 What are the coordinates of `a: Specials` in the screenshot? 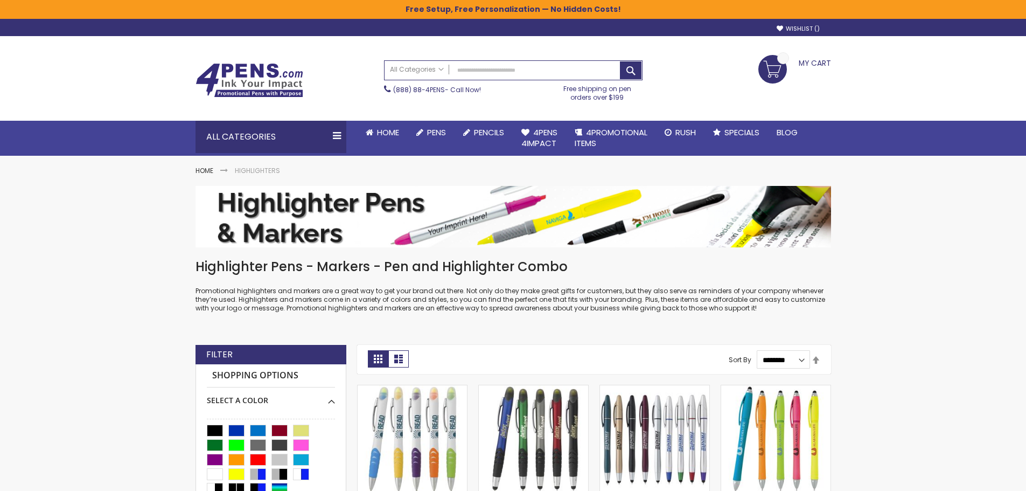 It's located at (737, 133).